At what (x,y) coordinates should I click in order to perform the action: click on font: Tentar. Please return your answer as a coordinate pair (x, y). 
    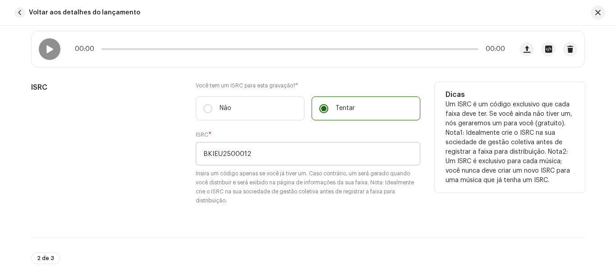
    Looking at the image, I should click on (345, 108).